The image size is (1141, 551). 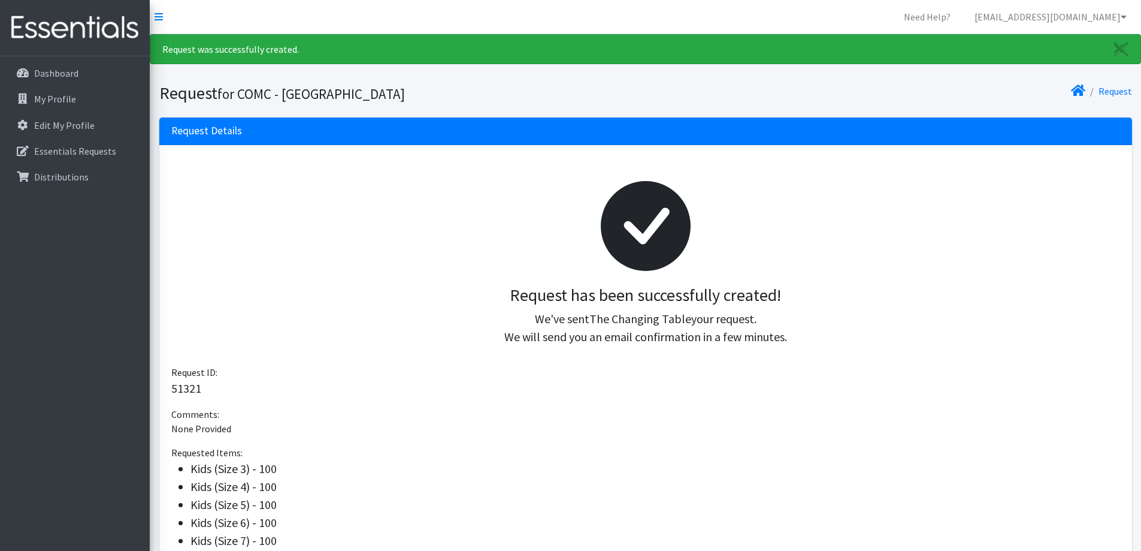 What do you see at coordinates (645, 49) in the screenshot?
I see `div: Request was successfully created.` at bounding box center [645, 49].